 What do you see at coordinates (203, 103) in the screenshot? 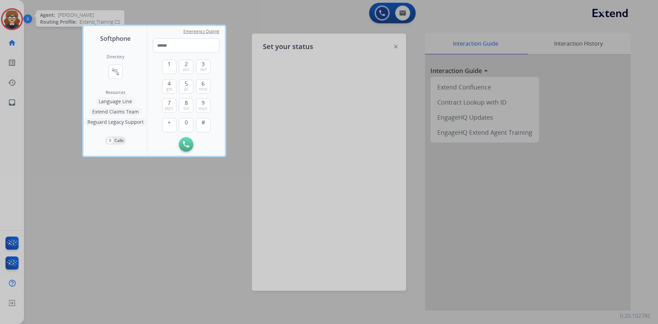
I see `span: 9` at bounding box center [203, 103].